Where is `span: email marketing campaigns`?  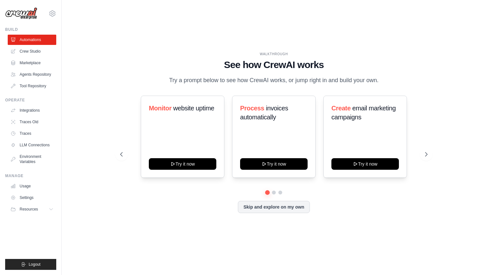 span: email marketing campaigns is located at coordinates (363, 113).